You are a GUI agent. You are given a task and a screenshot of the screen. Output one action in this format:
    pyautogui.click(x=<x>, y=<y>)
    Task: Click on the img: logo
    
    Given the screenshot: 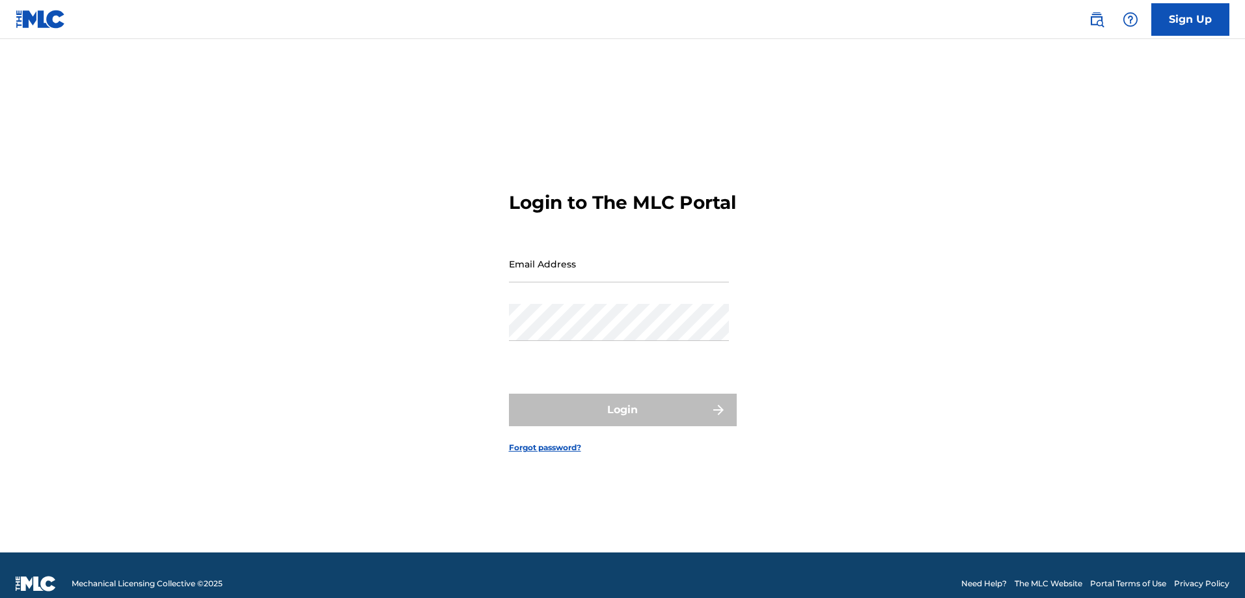 What is the action you would take?
    pyautogui.click(x=36, y=584)
    